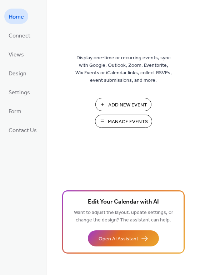 This screenshot has width=200, height=275. Describe the element at coordinates (127, 105) in the screenshot. I see `span: Add New Event` at that location.